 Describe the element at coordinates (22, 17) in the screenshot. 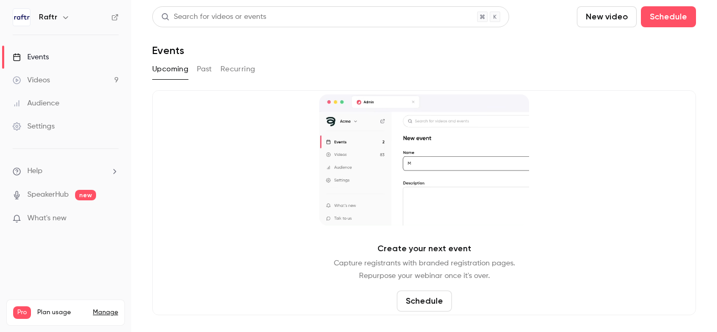

I see `img: Raftr` at that location.